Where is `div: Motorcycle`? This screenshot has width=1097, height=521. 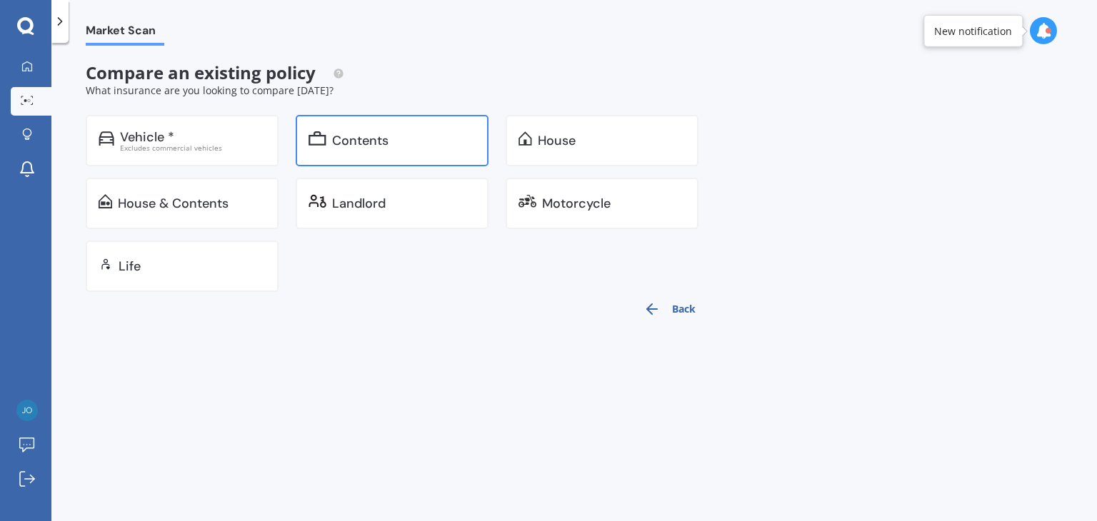
div: Motorcycle is located at coordinates (576, 203).